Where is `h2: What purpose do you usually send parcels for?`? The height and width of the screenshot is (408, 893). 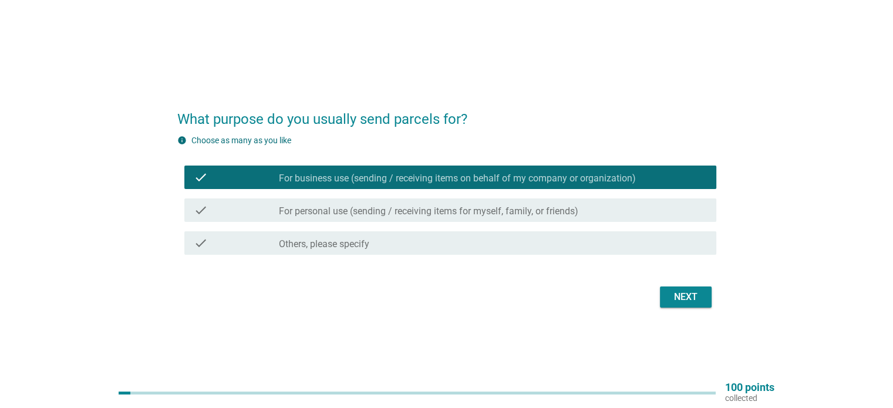
h2: What purpose do you usually send parcels for? is located at coordinates (447, 113).